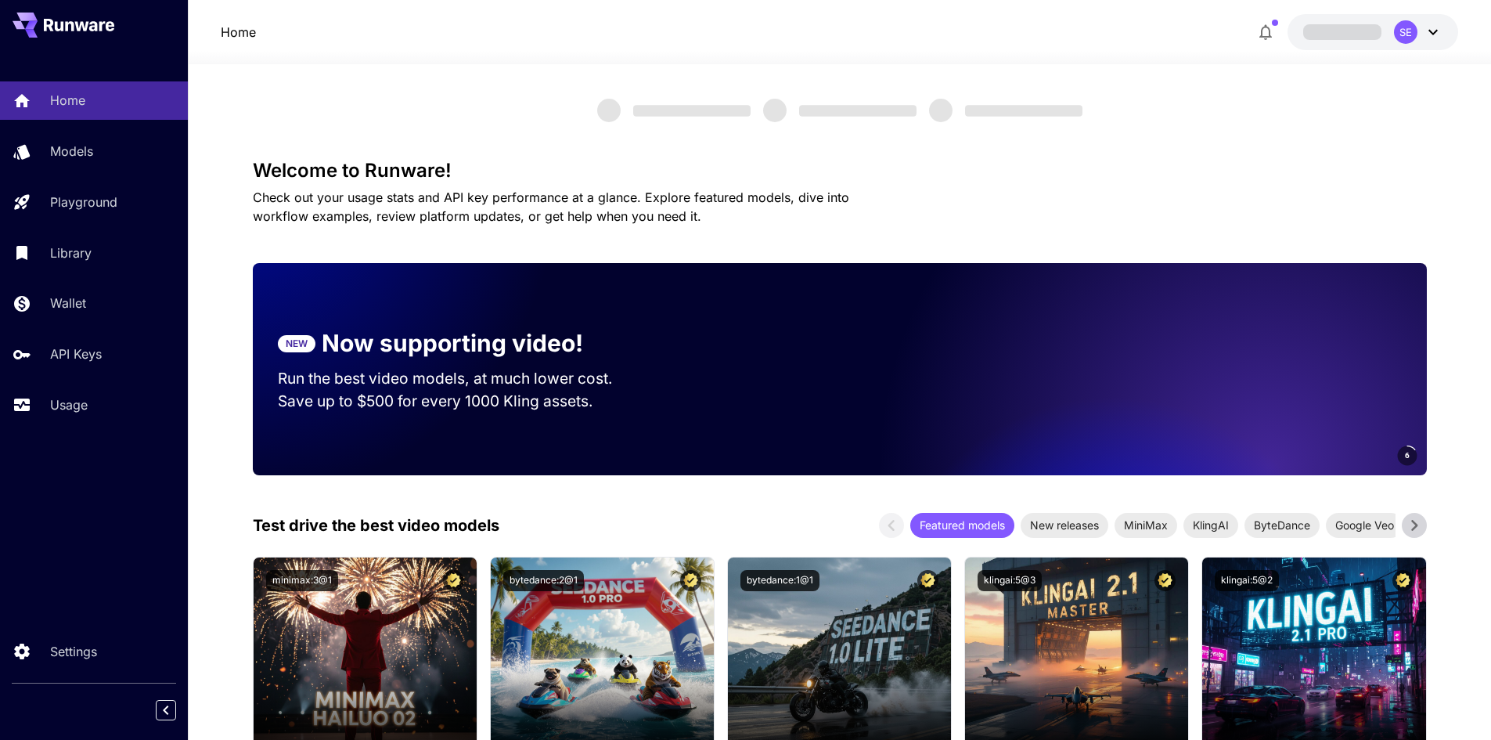 Image resolution: width=1491 pixels, height=740 pixels. What do you see at coordinates (1146, 525) in the screenshot?
I see `div: MiniMax` at bounding box center [1146, 525].